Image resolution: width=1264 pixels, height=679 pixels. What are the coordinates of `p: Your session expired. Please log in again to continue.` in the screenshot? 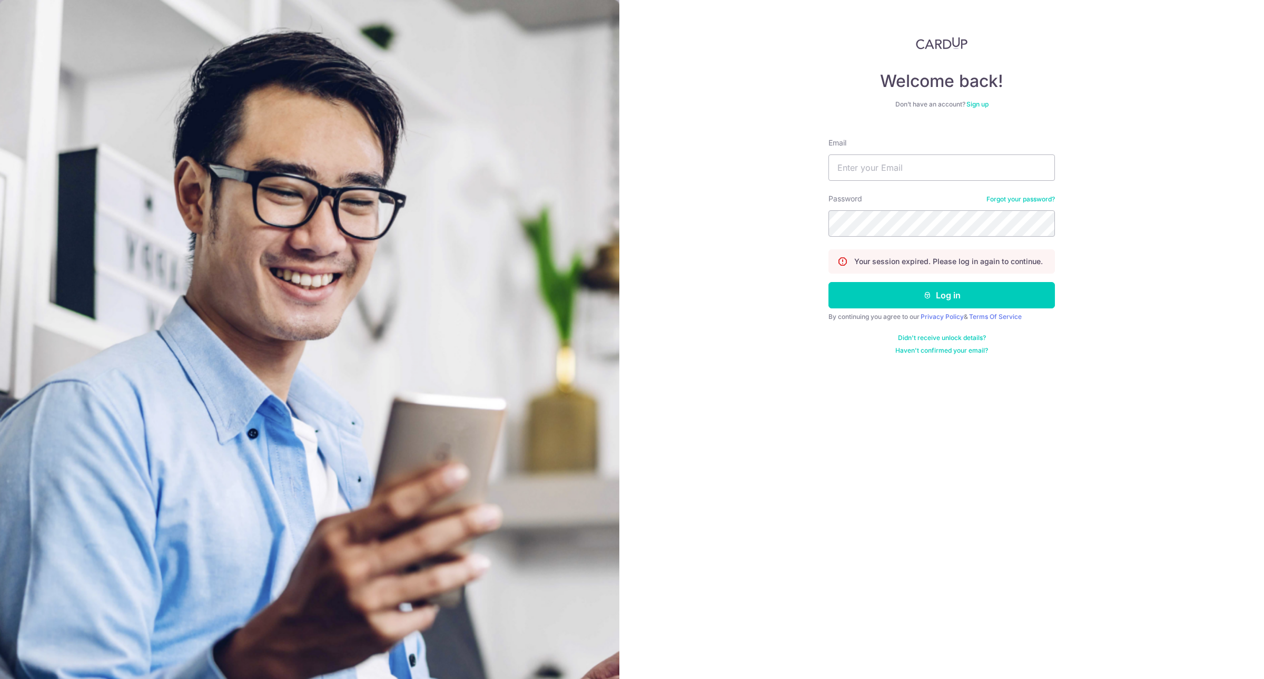 It's located at (949, 261).